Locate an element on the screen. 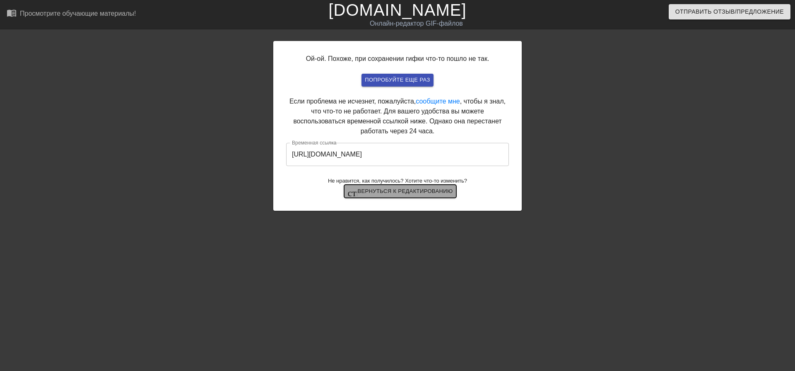 The height and width of the screenshot is (371, 795). font: стрелка_назад is located at coordinates (380, 191).